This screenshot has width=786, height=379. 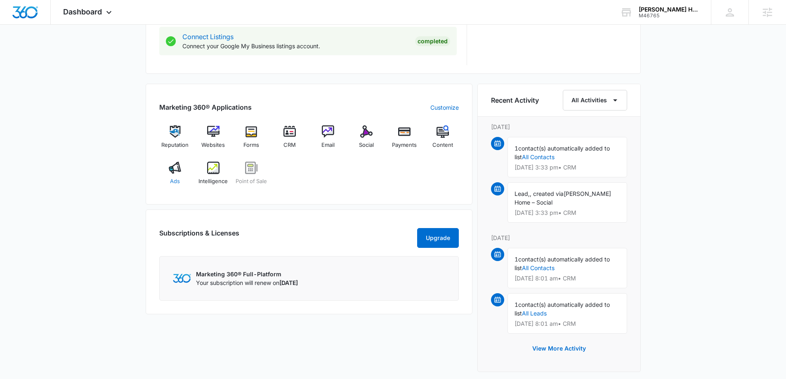 I want to click on span: CRM, so click(x=290, y=145).